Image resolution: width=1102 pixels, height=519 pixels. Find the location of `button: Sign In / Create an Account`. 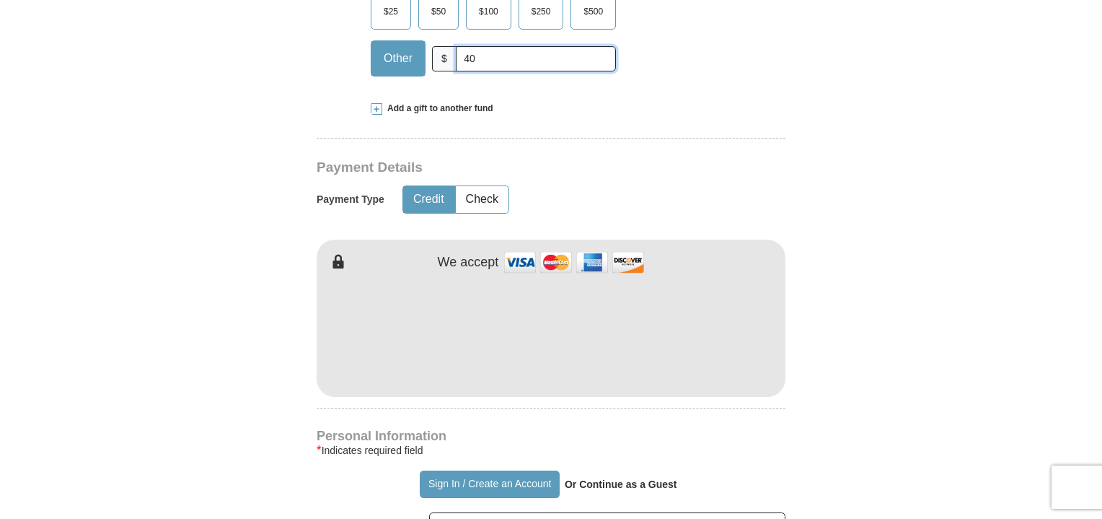

button: Sign In / Create an Account is located at coordinates (489, 484).